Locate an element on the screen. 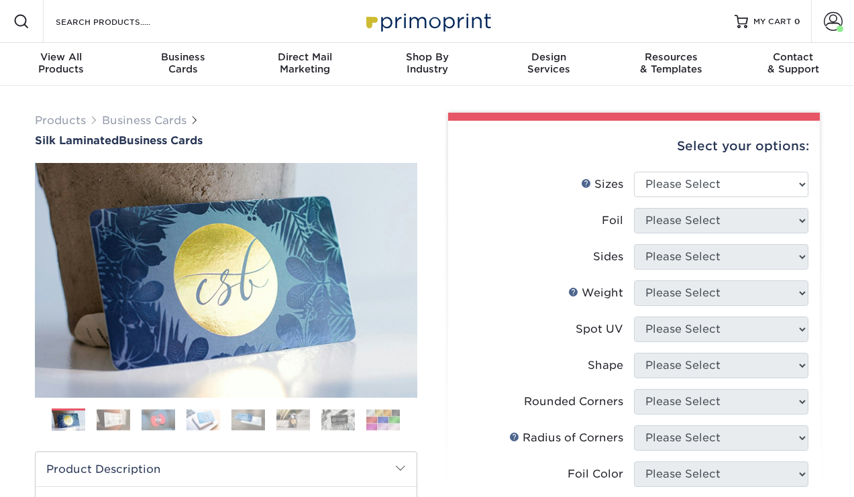 Image resolution: width=854 pixels, height=497 pixels. span: Shop By is located at coordinates (427, 57).